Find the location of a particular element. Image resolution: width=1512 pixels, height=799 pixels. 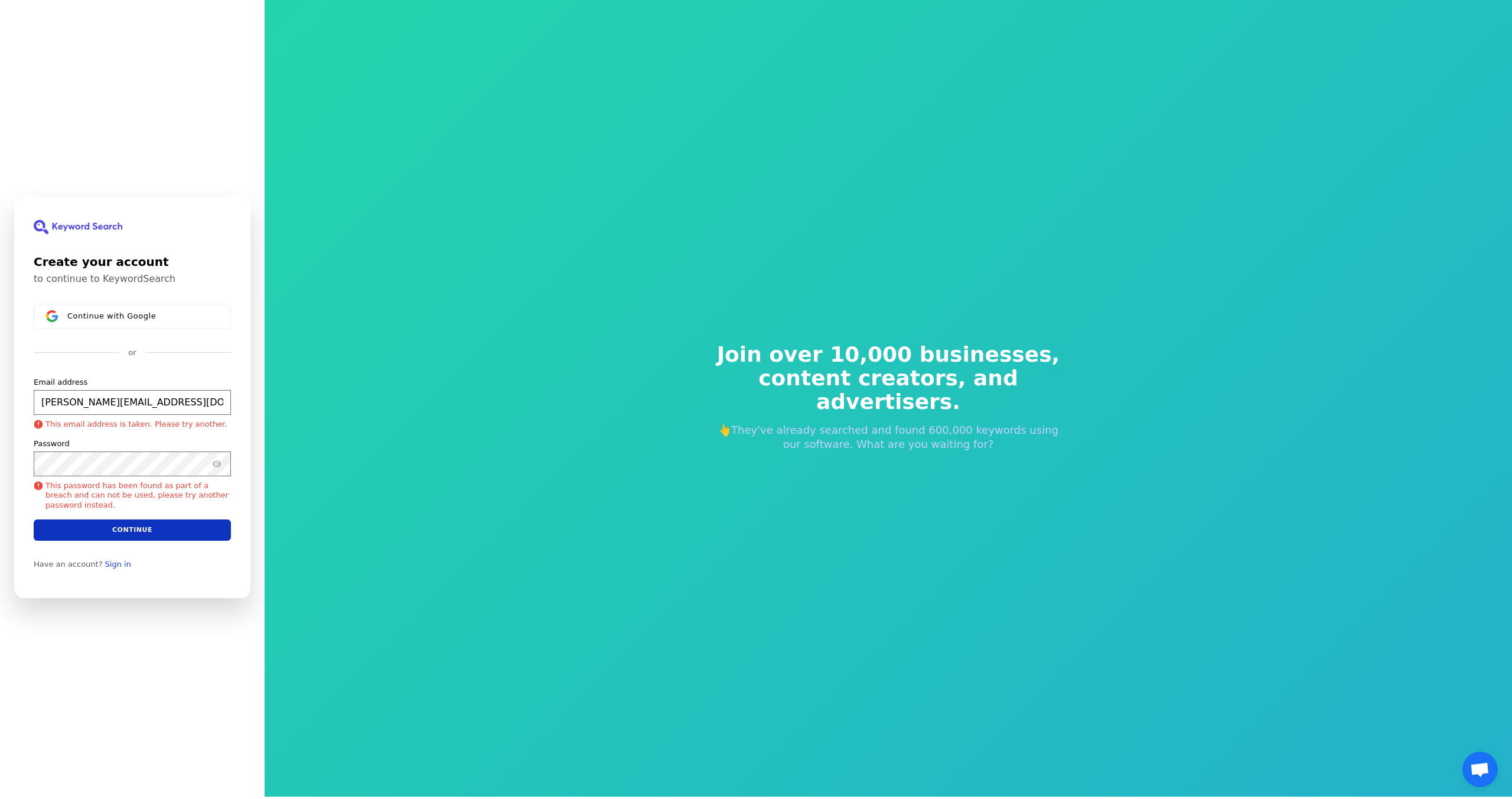

span: content creators, and advertisers. is located at coordinates (889, 390).